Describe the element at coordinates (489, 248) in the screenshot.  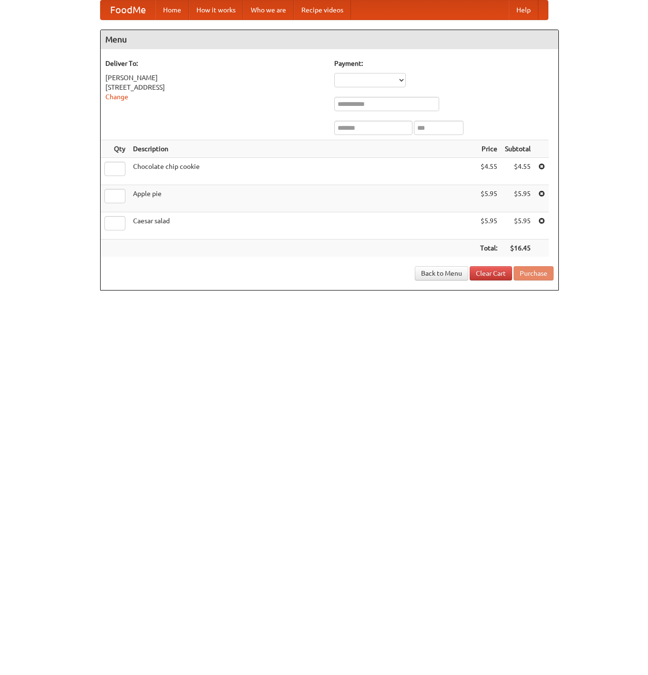
I see `th: Total:` at that location.